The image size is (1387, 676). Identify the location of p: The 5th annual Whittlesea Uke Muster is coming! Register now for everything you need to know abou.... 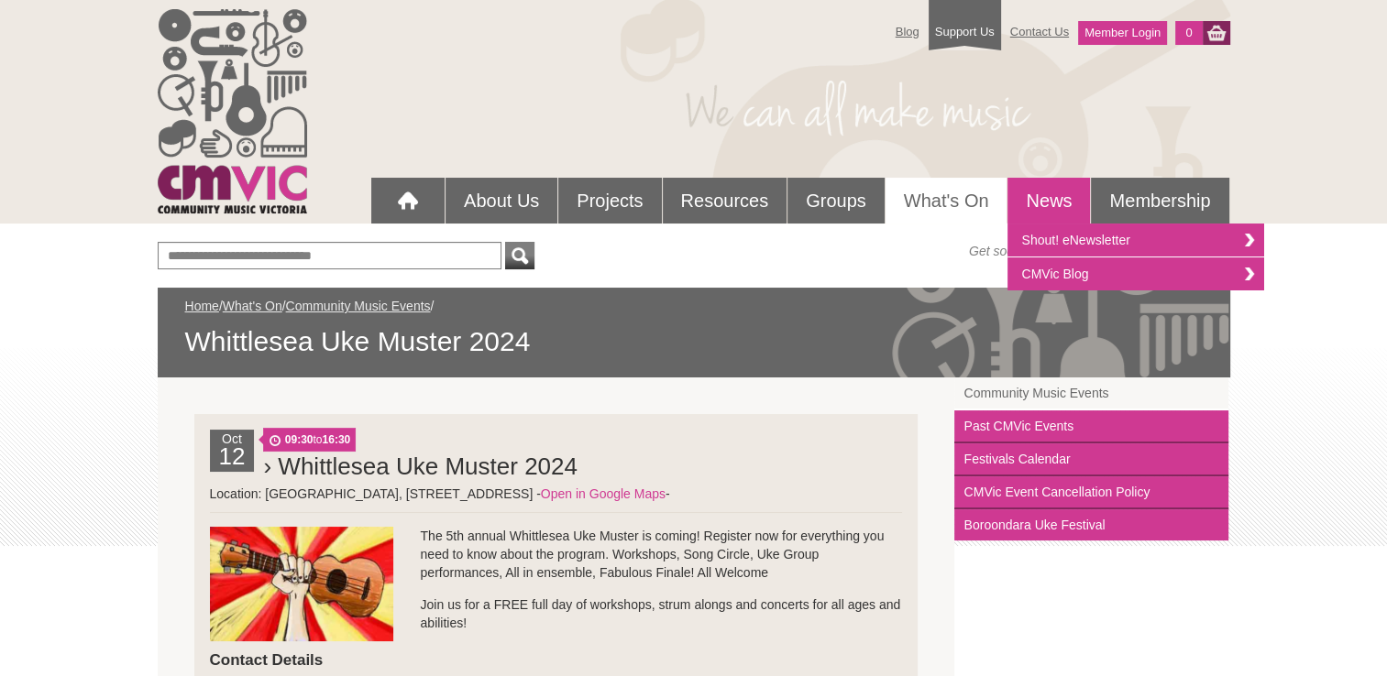
(556, 554).